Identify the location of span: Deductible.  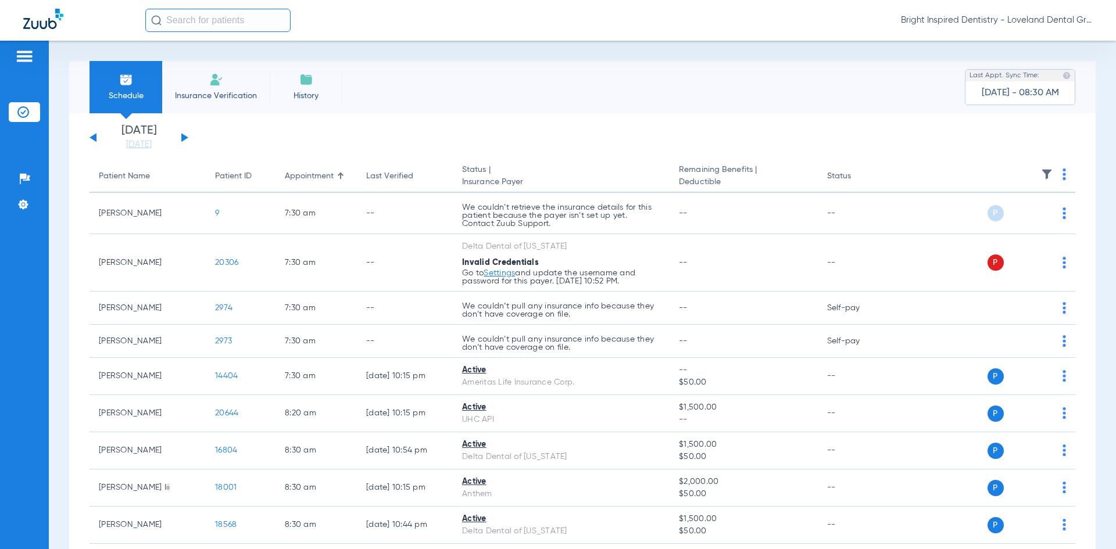
(744, 182).